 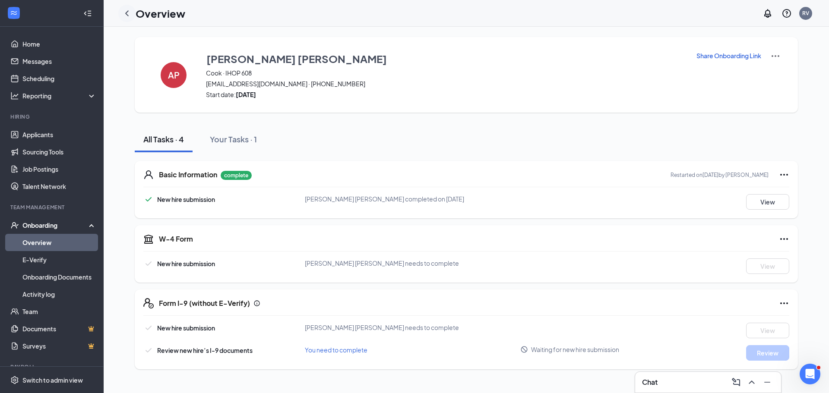 What do you see at coordinates (729, 56) in the screenshot?
I see `p: Share Onboarding Link` at bounding box center [729, 56].